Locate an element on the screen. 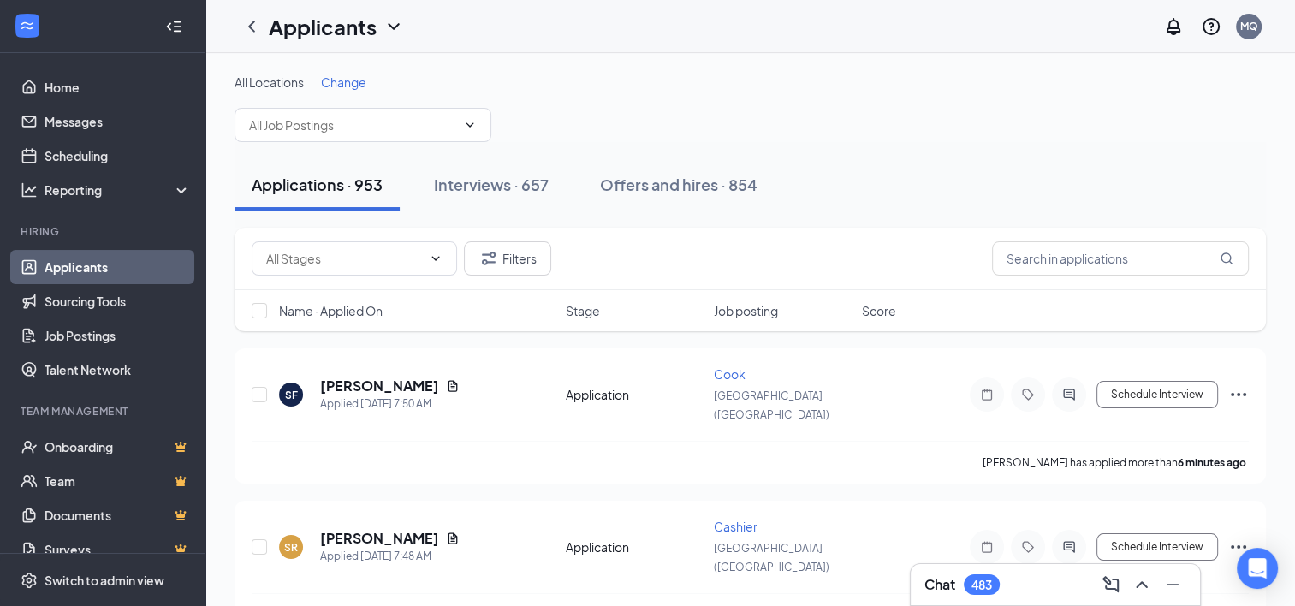 The height and width of the screenshot is (606, 1295). a: Applicants is located at coordinates (117, 267).